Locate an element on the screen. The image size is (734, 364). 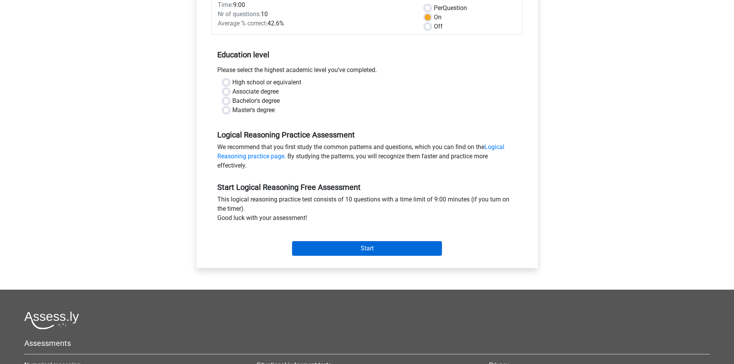
div: 9:00 is located at coordinates (315, 5).